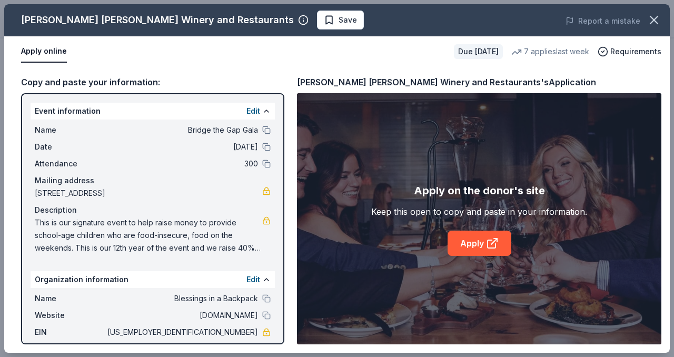  What do you see at coordinates (70, 164) in the screenshot?
I see `span: Attendance` at bounding box center [70, 164].